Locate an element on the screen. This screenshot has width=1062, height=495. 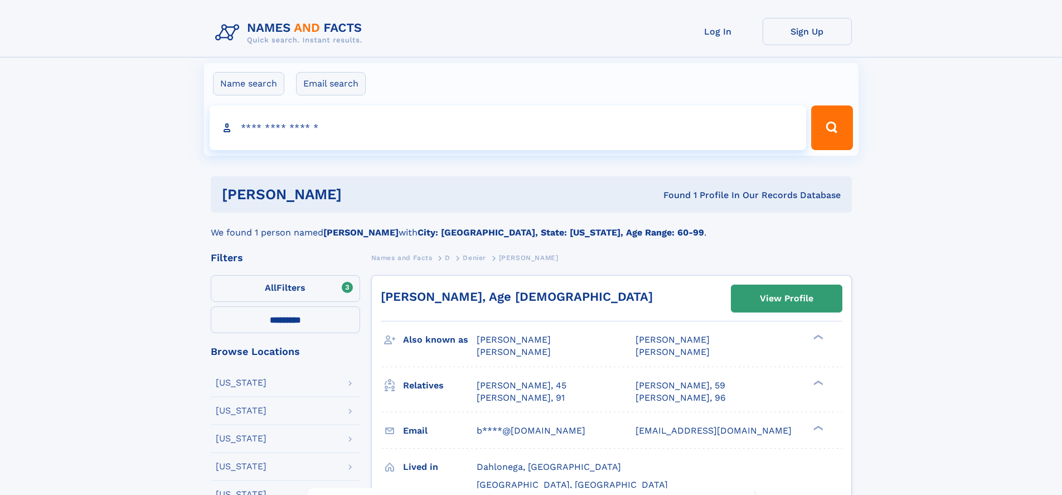
span: All is located at coordinates (270, 287).